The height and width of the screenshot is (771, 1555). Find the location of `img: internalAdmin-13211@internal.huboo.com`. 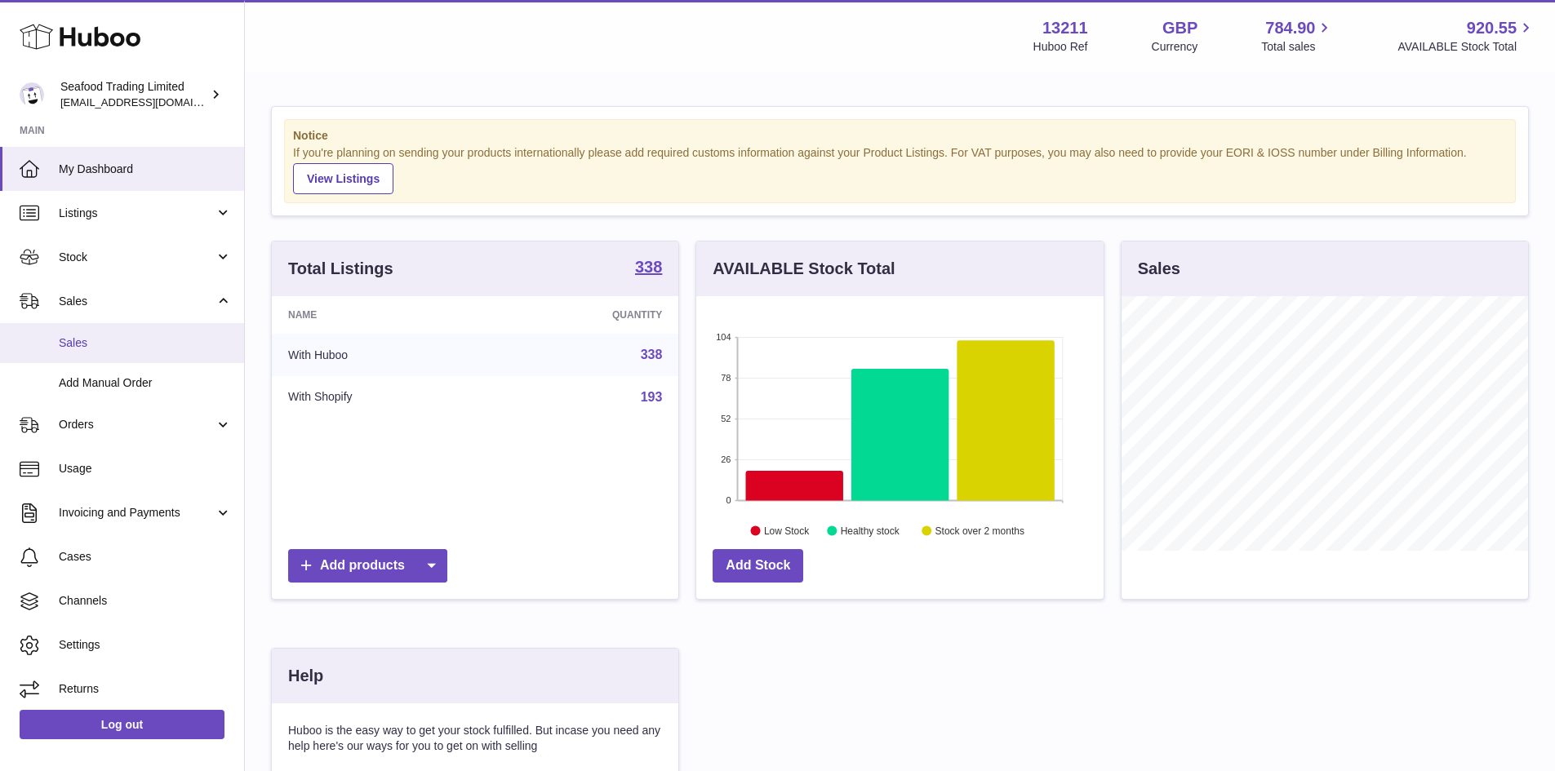

img: internalAdmin-13211@internal.huboo.com is located at coordinates (32, 95).